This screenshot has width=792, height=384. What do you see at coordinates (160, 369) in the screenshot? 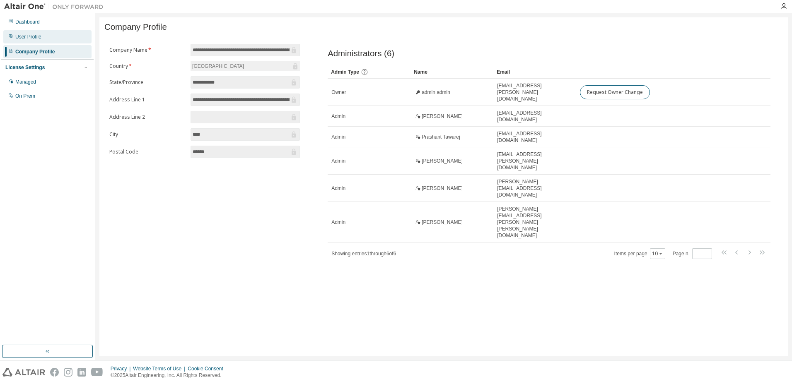
I see `div: Website Terms of Use` at bounding box center [160, 369].